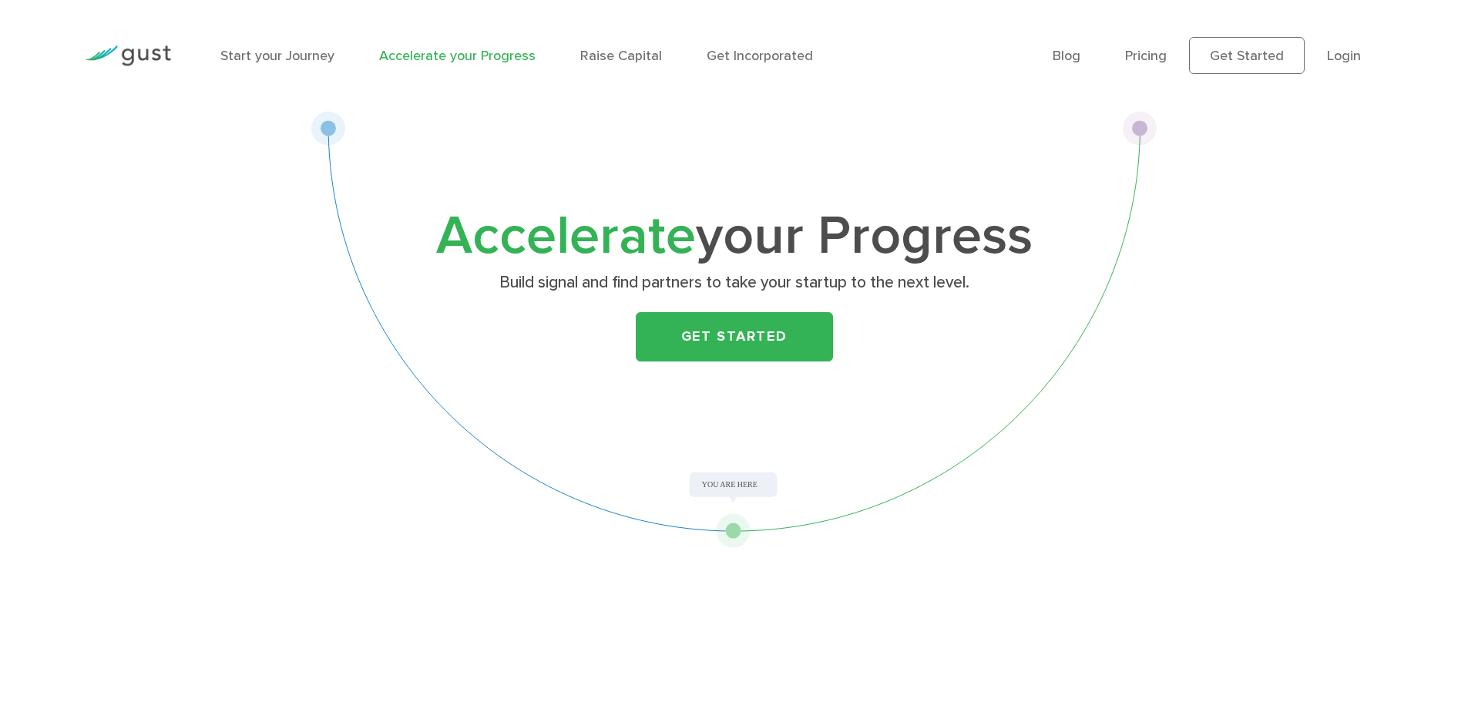  What do you see at coordinates (621, 55) in the screenshot?
I see `a: Raise Capital` at bounding box center [621, 55].